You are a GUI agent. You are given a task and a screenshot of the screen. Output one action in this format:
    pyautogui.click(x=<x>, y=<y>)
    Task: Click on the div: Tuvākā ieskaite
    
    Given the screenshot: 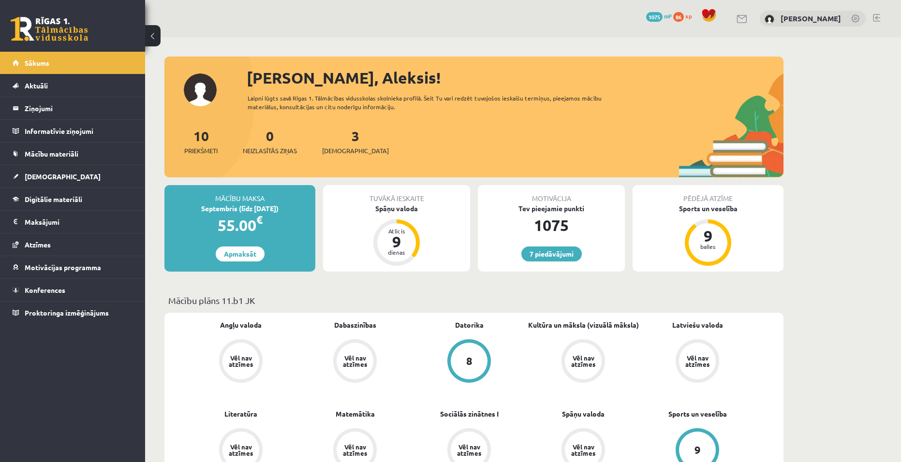 What is the action you would take?
    pyautogui.click(x=396, y=194)
    